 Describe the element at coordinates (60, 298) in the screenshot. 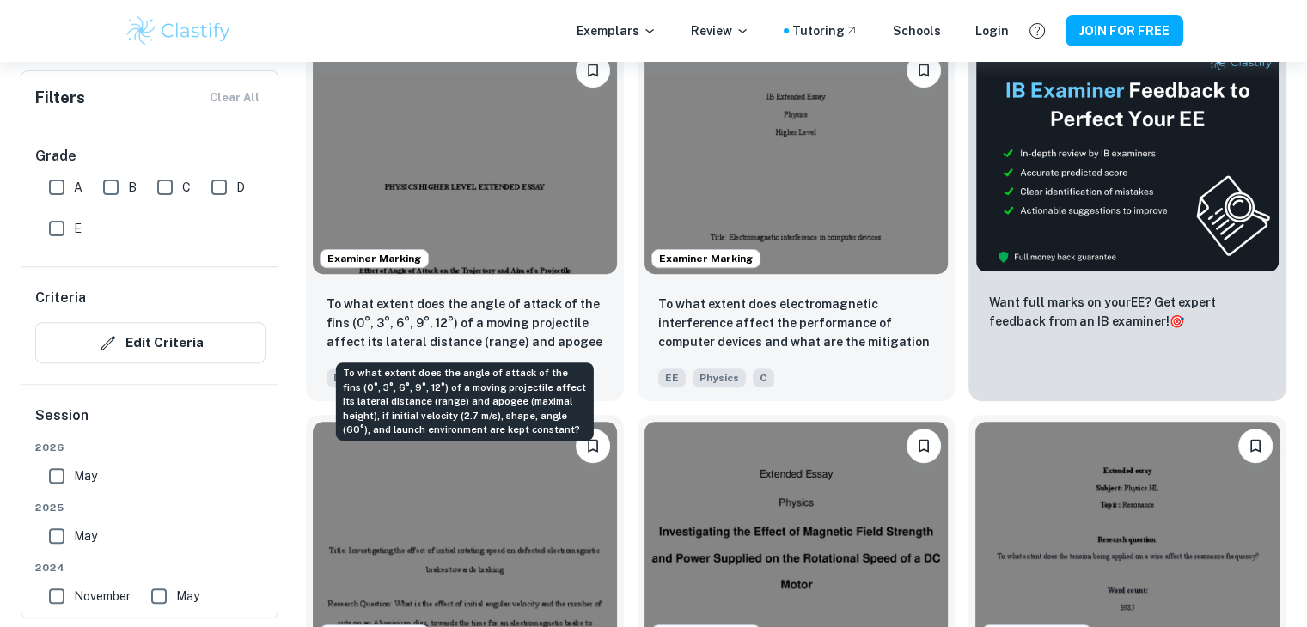

I see `h6: Criteria` at that location.